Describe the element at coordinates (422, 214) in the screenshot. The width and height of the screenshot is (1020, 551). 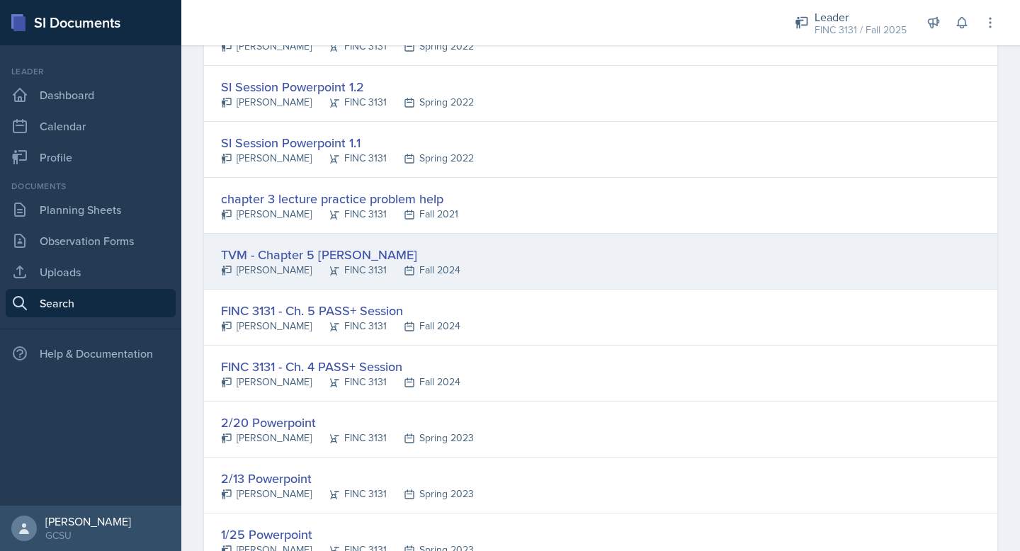
I see `div: Fall 2021` at that location.